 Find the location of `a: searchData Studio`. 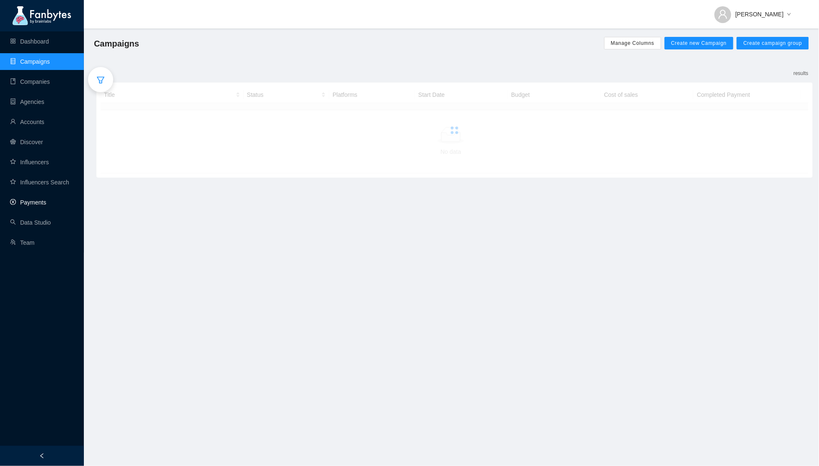

a: searchData Studio is located at coordinates (30, 223).